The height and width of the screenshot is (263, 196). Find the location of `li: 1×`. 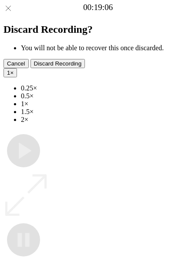

li: 1× is located at coordinates (107, 104).